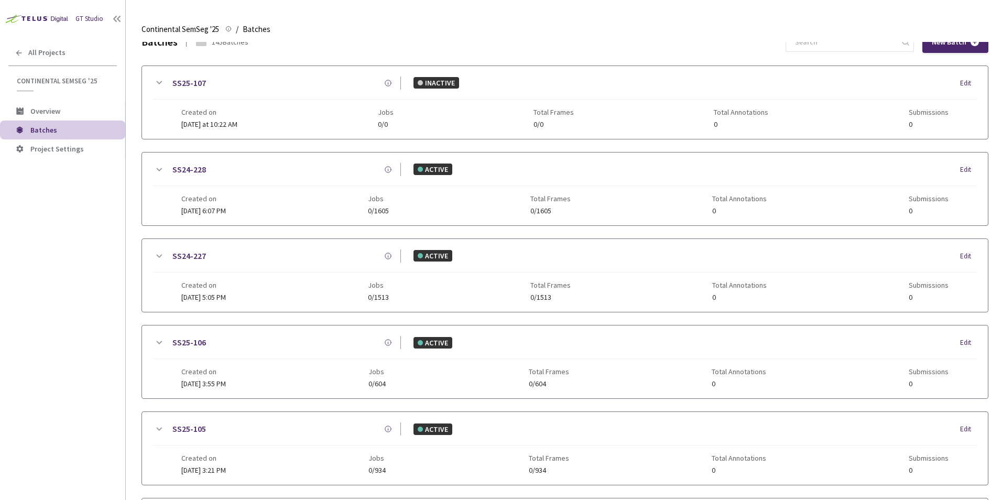  I want to click on span: New Batch, so click(949, 42).